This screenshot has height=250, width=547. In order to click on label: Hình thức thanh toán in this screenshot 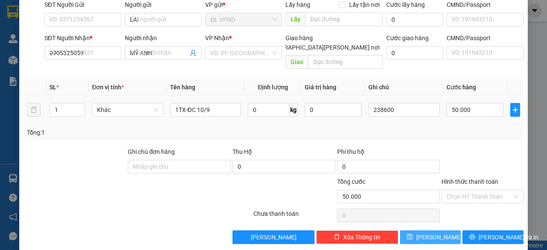, I will do `click(469, 182)`.